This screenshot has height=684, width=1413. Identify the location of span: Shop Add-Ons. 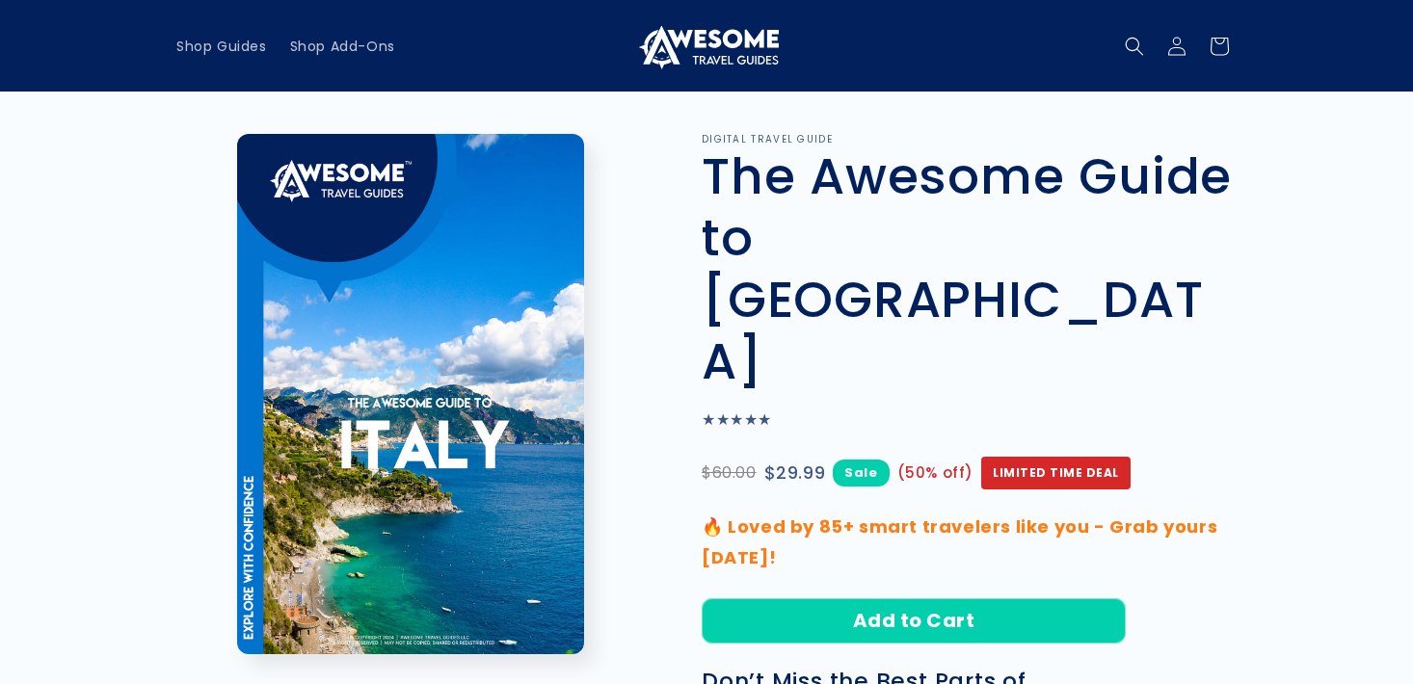
(342, 46).